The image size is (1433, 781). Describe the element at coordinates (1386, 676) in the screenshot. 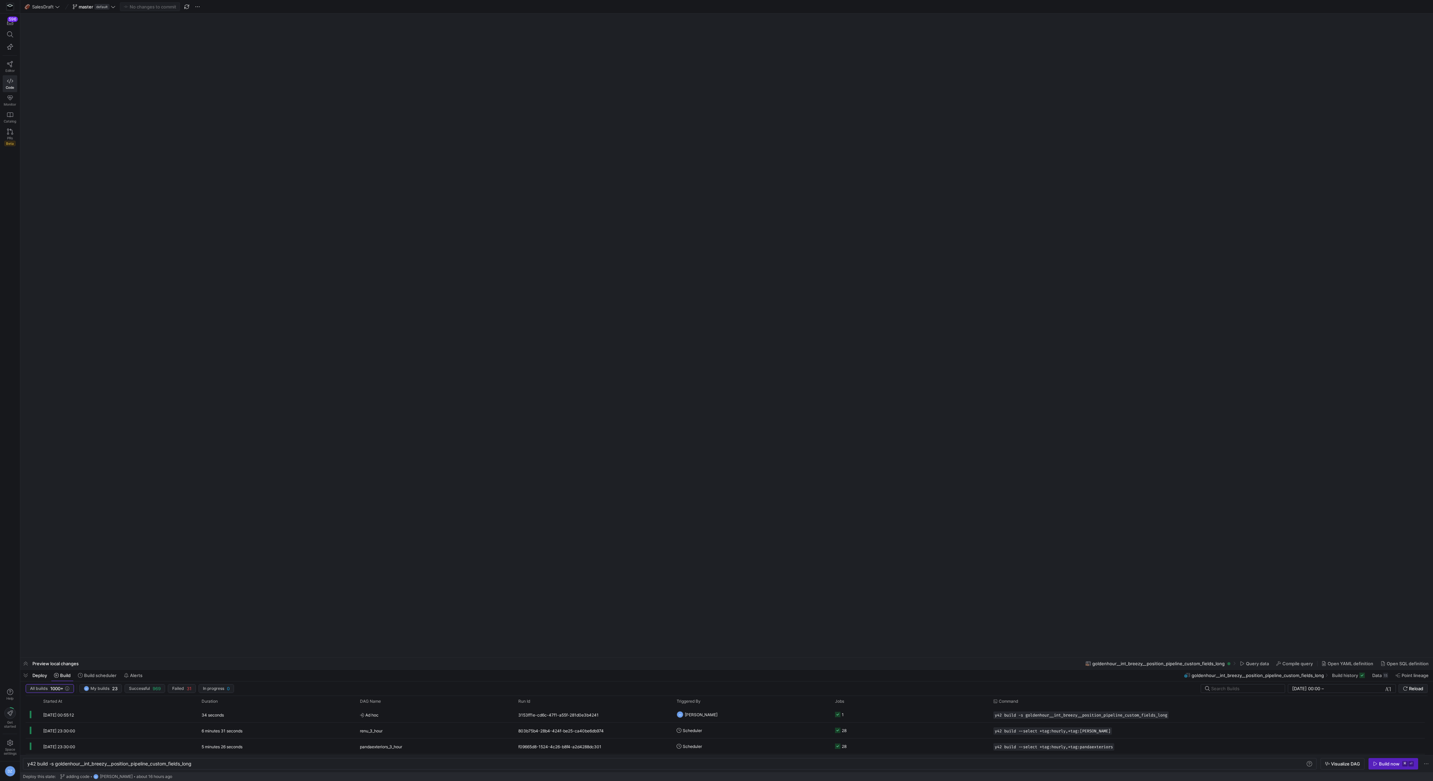

I see `div: 15` at that location.